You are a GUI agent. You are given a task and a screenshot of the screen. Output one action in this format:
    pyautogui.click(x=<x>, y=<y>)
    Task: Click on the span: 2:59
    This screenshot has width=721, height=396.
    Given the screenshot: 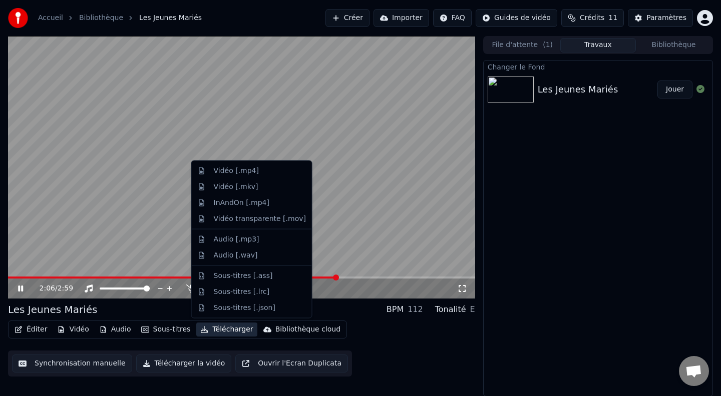 What is the action you would take?
    pyautogui.click(x=65, y=289)
    